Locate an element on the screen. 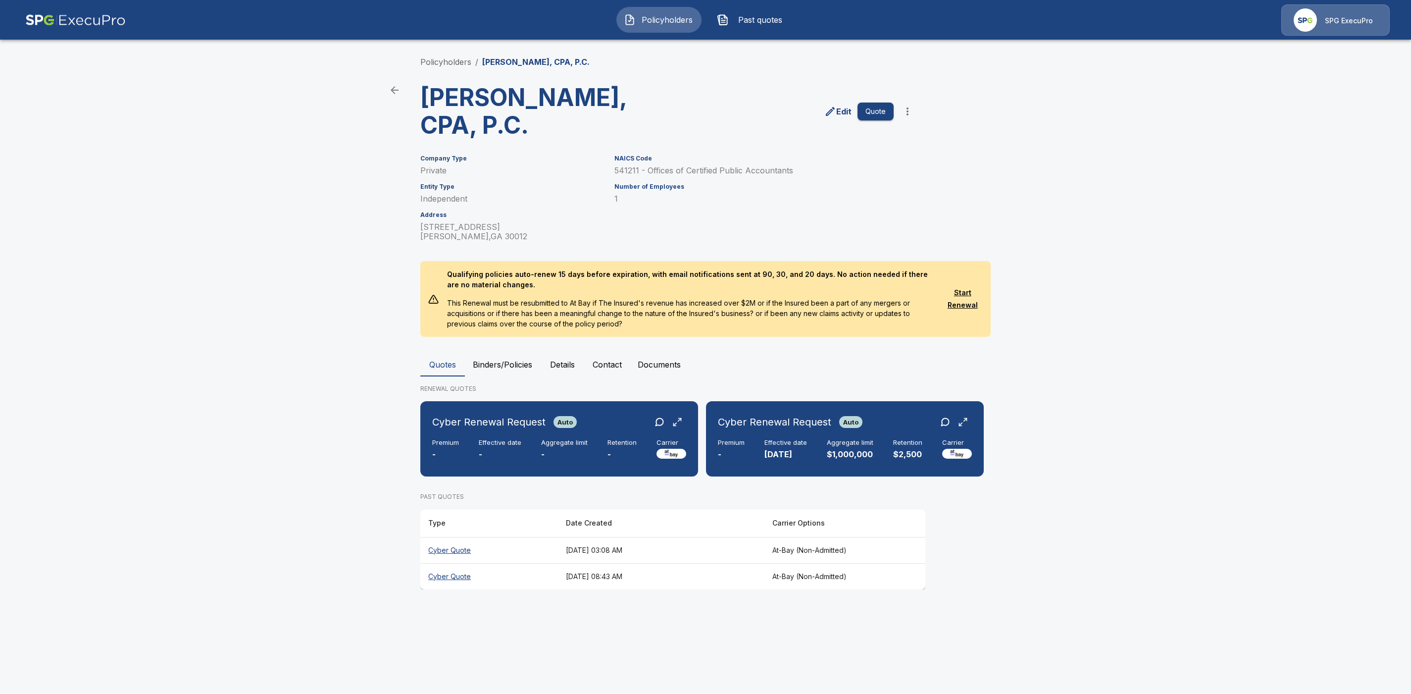 This screenshot has width=1411, height=694. h6: Number of Employees is located at coordinates (754, 187).